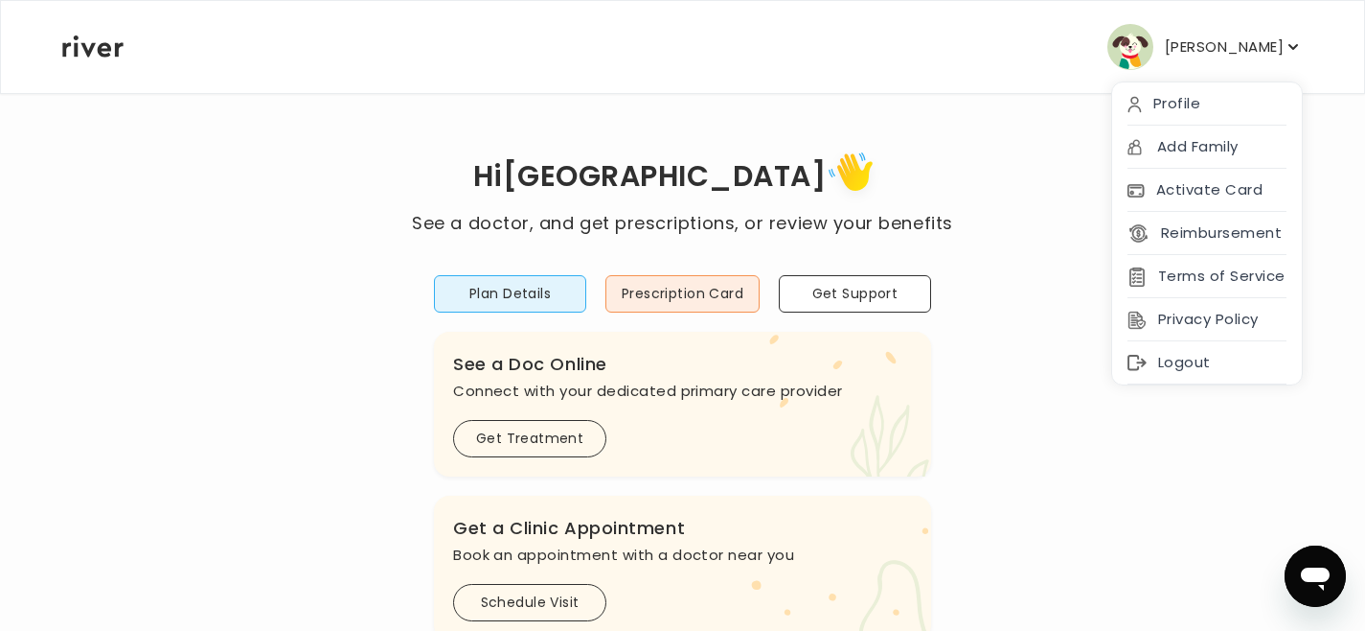 The image size is (1365, 631). What do you see at coordinates (682, 364) in the screenshot?
I see `h3: See a Doc Online` at bounding box center [682, 364].